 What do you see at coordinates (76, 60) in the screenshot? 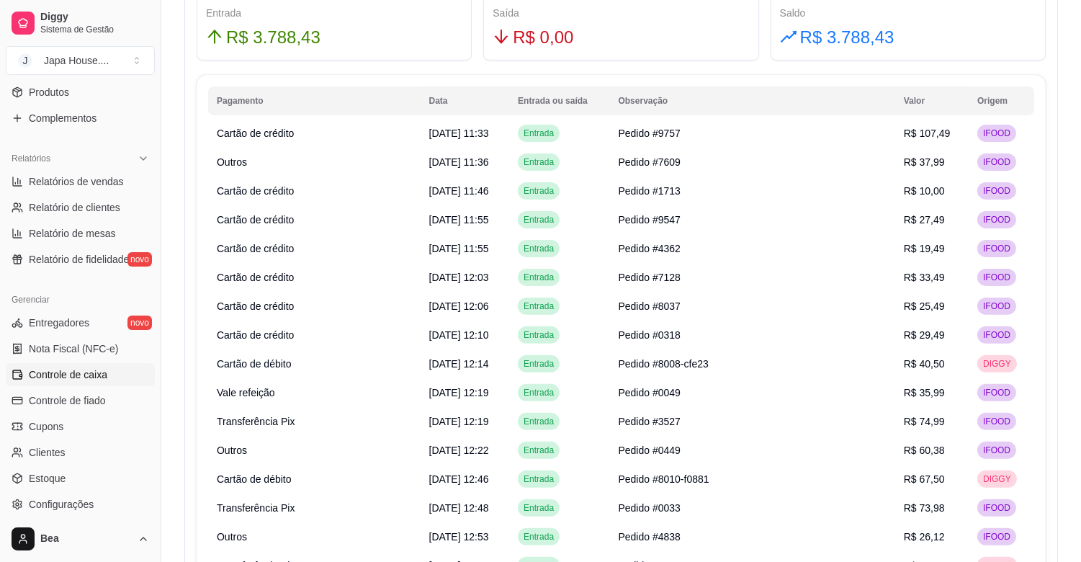
I see `div: Japa House. ...` at bounding box center [76, 60].